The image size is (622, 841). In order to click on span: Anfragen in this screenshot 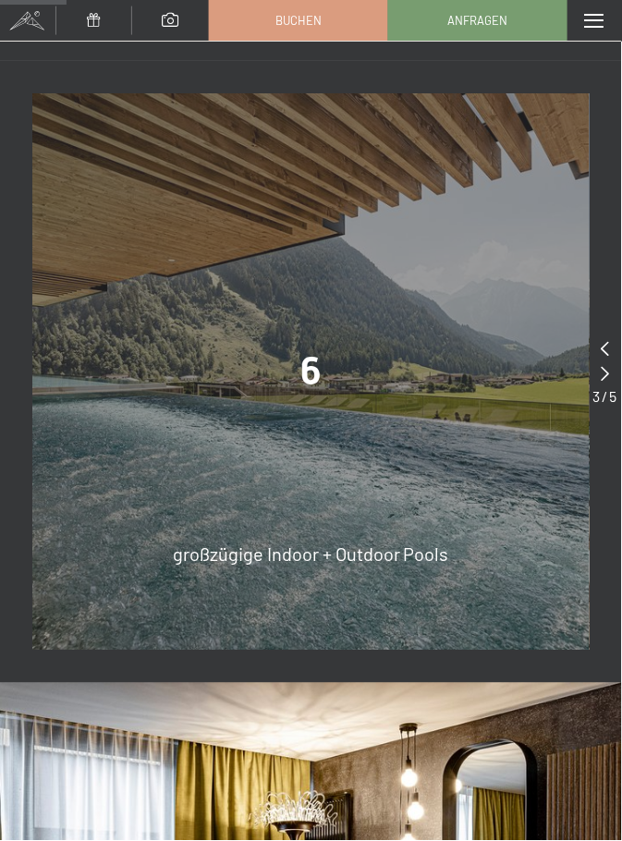, I will do `click(477, 20)`.